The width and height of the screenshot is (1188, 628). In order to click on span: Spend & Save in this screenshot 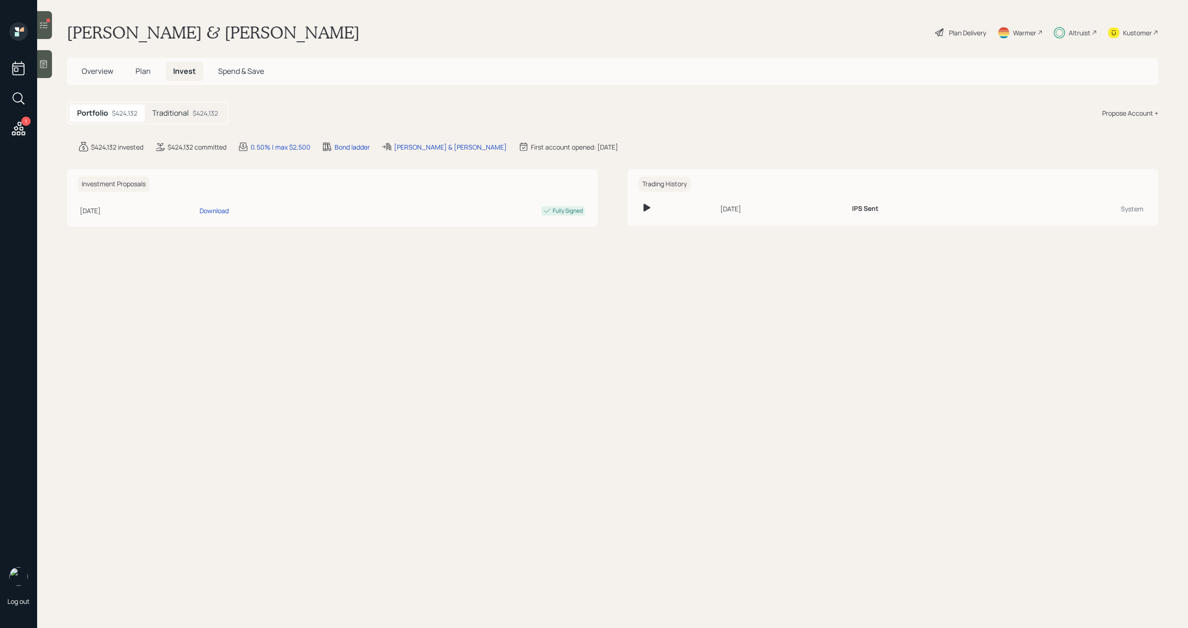, I will do `click(241, 71)`.